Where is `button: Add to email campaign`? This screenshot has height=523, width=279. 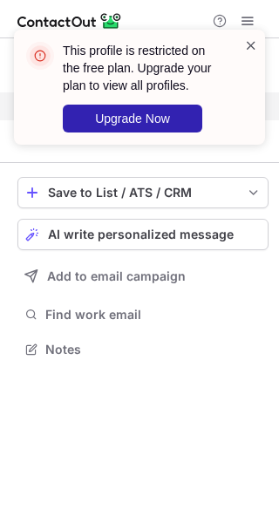 button: Add to email campaign is located at coordinates (143, 276).